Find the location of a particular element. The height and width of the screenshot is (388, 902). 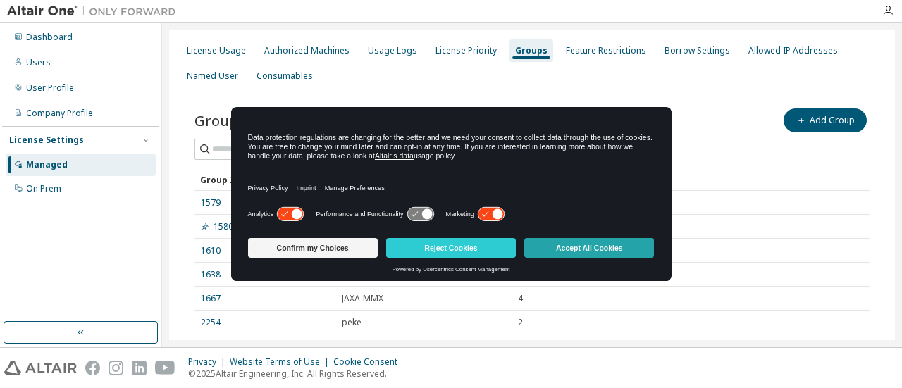

div: Usage Logs is located at coordinates (393, 51).